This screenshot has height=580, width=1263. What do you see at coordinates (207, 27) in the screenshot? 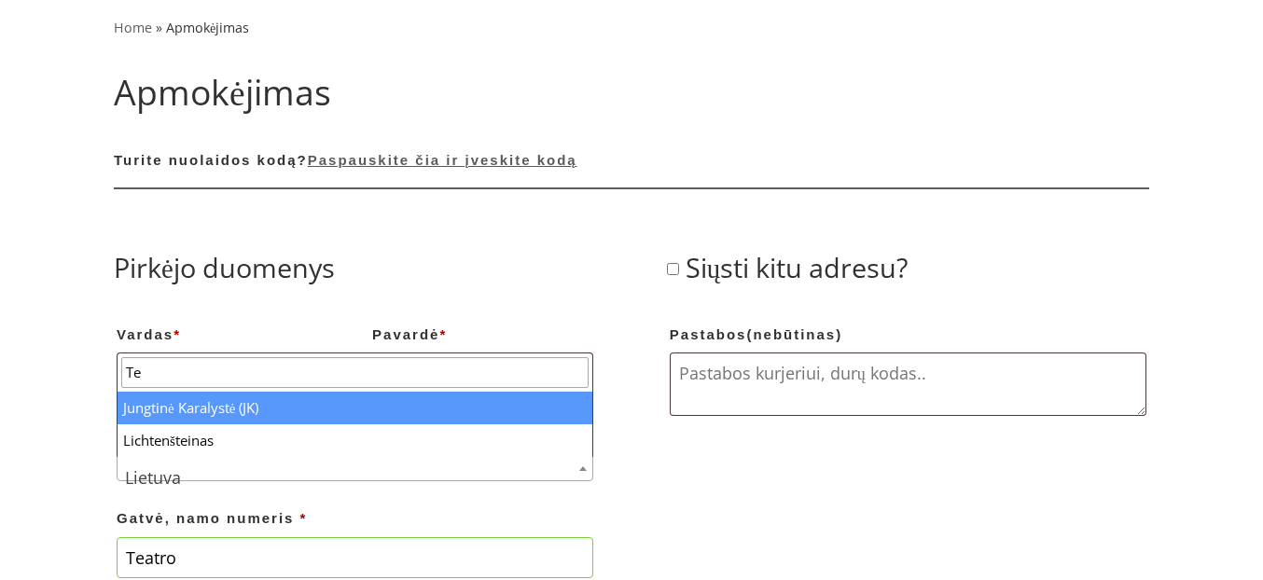
I see `span: Apmokėjimas` at bounding box center [207, 27].